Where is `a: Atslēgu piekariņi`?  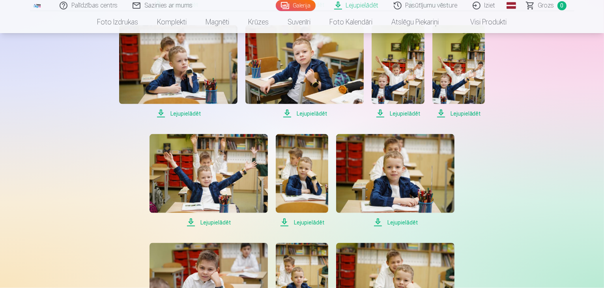
a: Atslēgu piekariņi is located at coordinates (416, 22).